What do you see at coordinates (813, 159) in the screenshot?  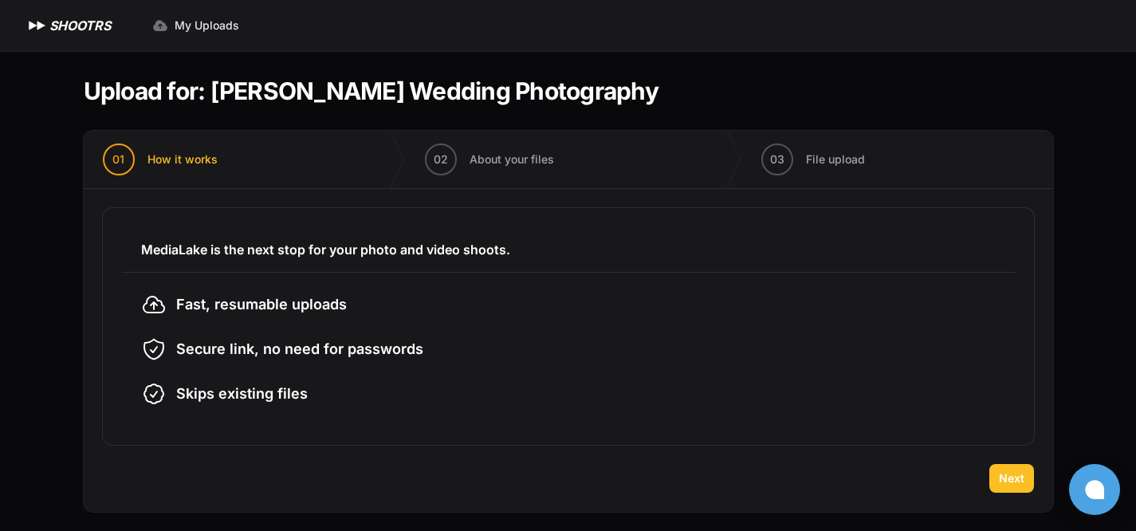 I see `button: 03 File upload` at bounding box center [813, 159].